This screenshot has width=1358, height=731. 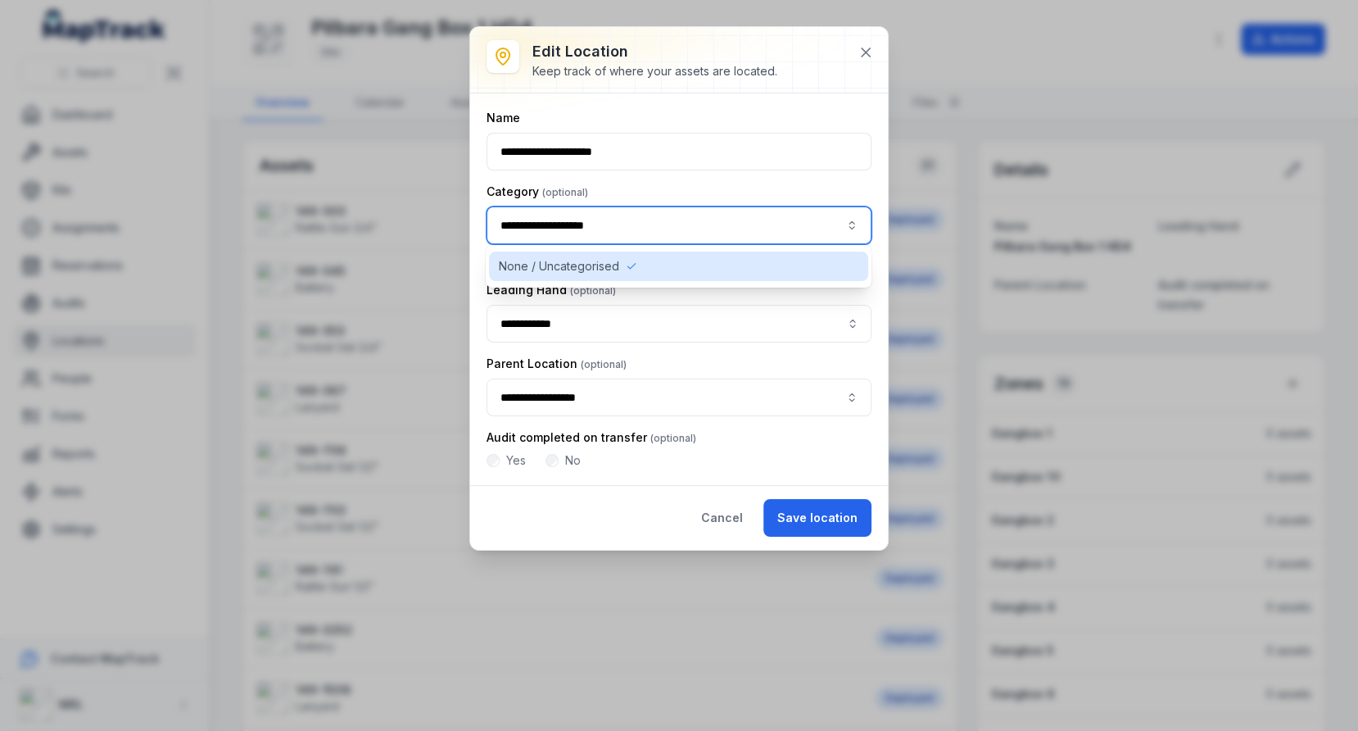 What do you see at coordinates (654, 52) in the screenshot?
I see `h3: Edit location` at bounding box center [654, 52].